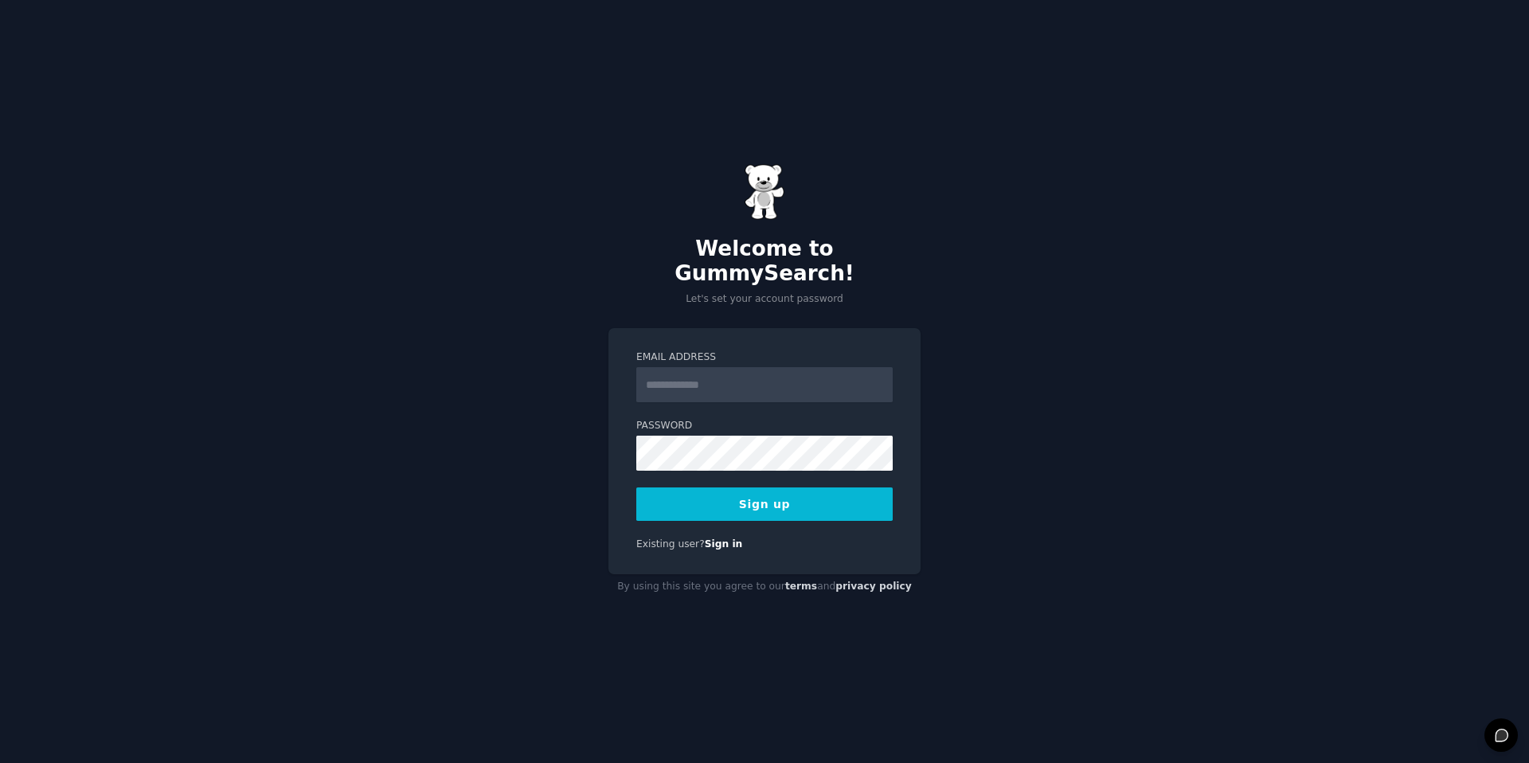  Describe the element at coordinates (765, 504) in the screenshot. I see `button: Sign up` at that location.